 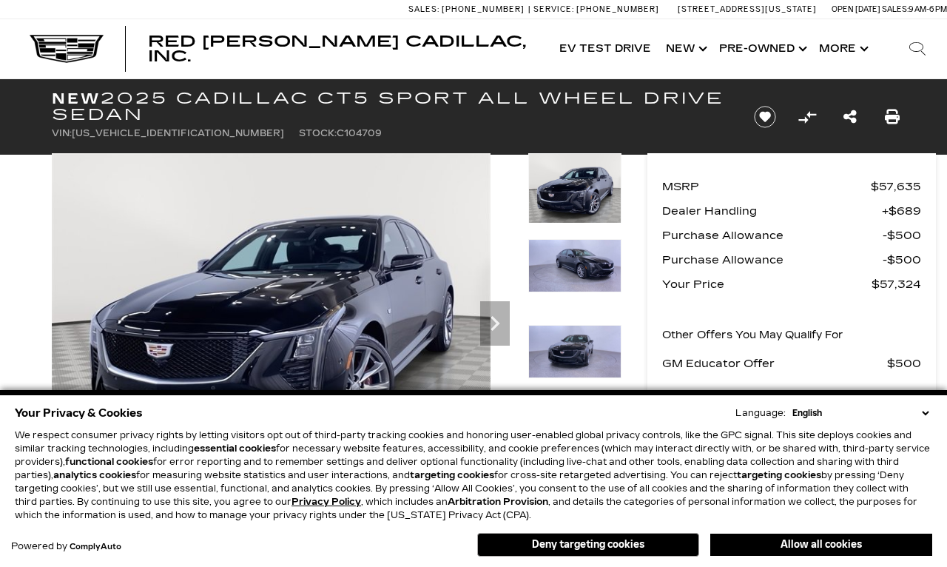 What do you see at coordinates (761, 413) in the screenshot?
I see `div: Language:` at bounding box center [761, 413].